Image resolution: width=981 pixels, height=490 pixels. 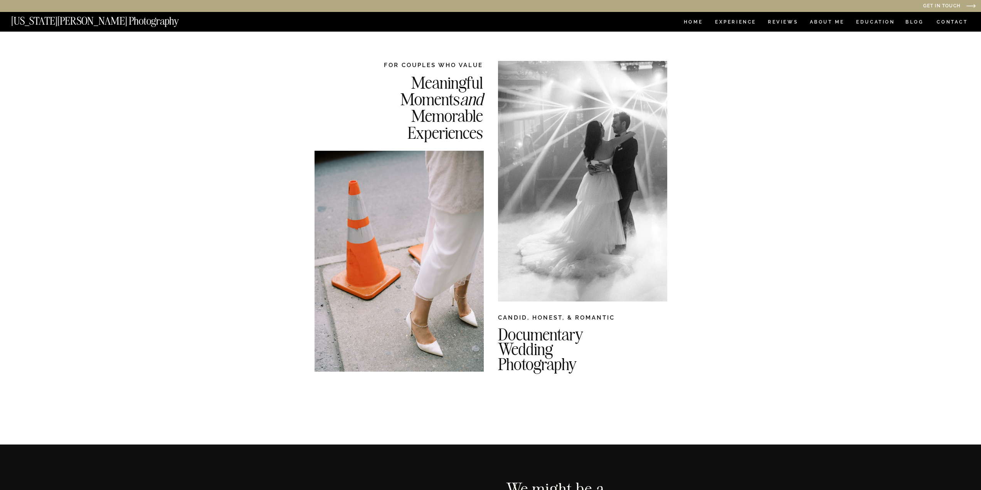 I want to click on a: HOME, so click(x=693, y=23).